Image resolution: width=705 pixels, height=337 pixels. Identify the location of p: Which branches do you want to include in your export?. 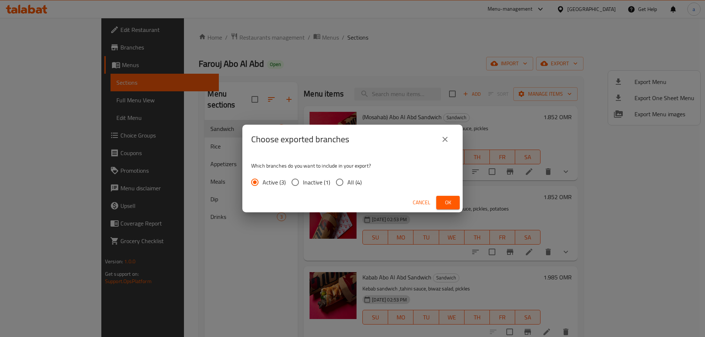
(352, 166).